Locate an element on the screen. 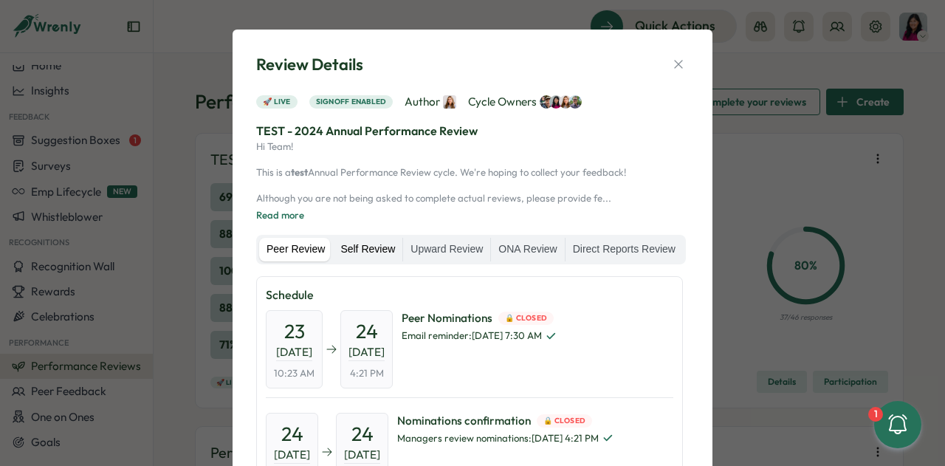  label: Upward Review is located at coordinates (446, 249).